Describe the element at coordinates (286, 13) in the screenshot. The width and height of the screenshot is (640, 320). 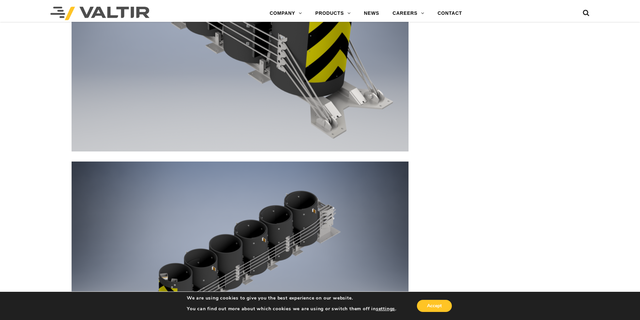
I see `a: COMPANY` at that location.